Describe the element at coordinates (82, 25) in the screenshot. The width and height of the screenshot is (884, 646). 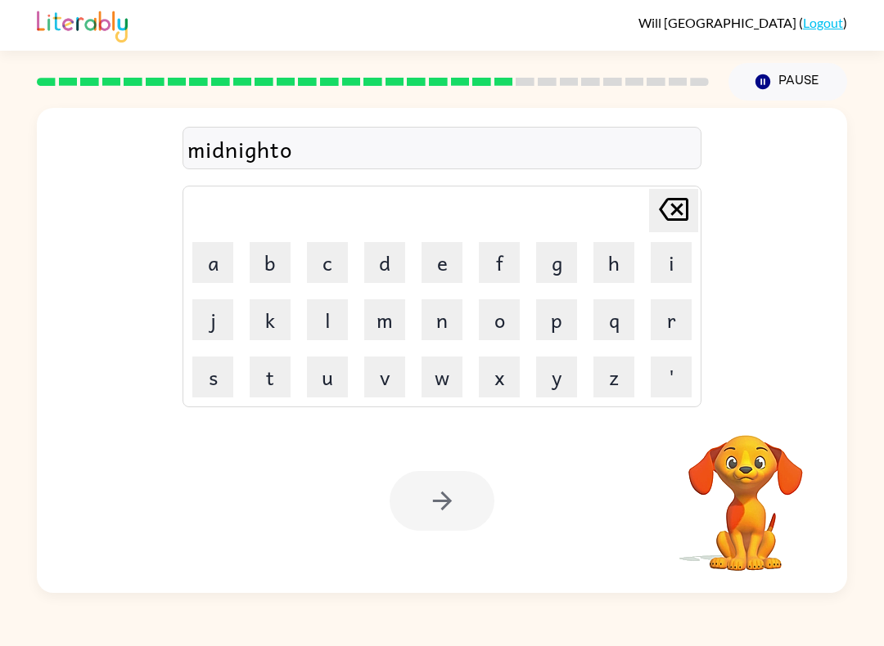
I see `img: Literably` at that location.